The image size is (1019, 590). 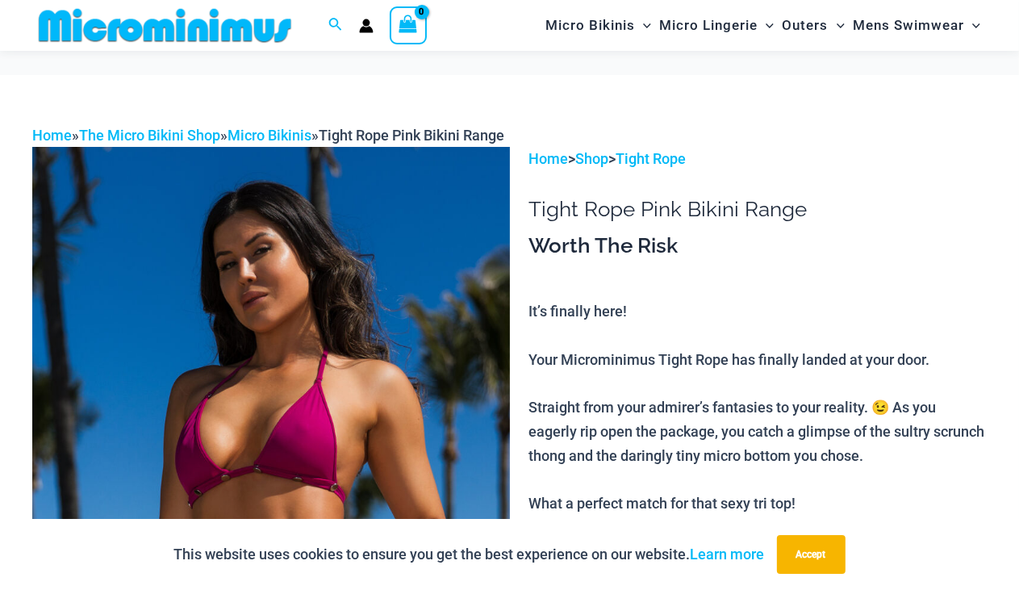 What do you see at coordinates (762, 25) in the screenshot?
I see `nav: Site Navigation` at bounding box center [762, 25].